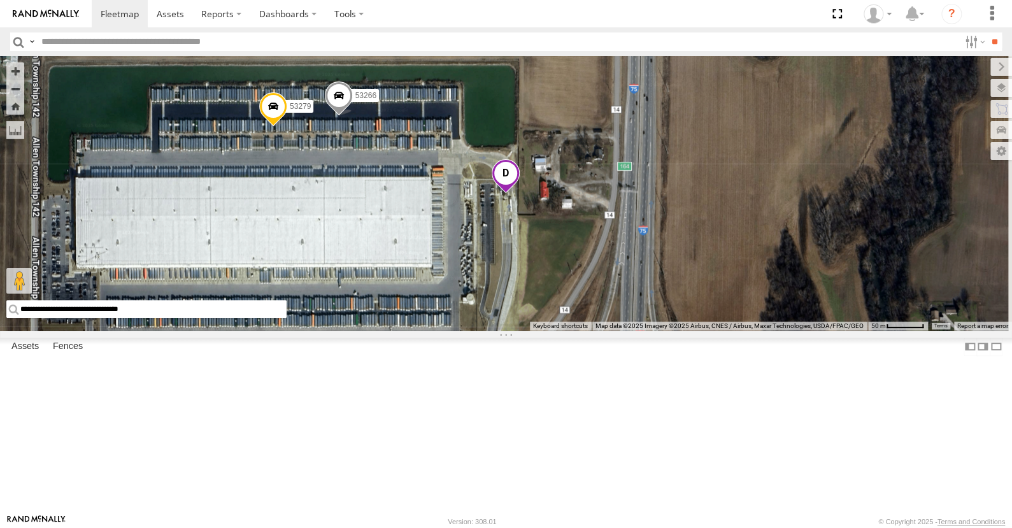 The height and width of the screenshot is (528, 1012). What do you see at coordinates (561, 326) in the screenshot?
I see `button: Keyboard shortcuts` at bounding box center [561, 326].